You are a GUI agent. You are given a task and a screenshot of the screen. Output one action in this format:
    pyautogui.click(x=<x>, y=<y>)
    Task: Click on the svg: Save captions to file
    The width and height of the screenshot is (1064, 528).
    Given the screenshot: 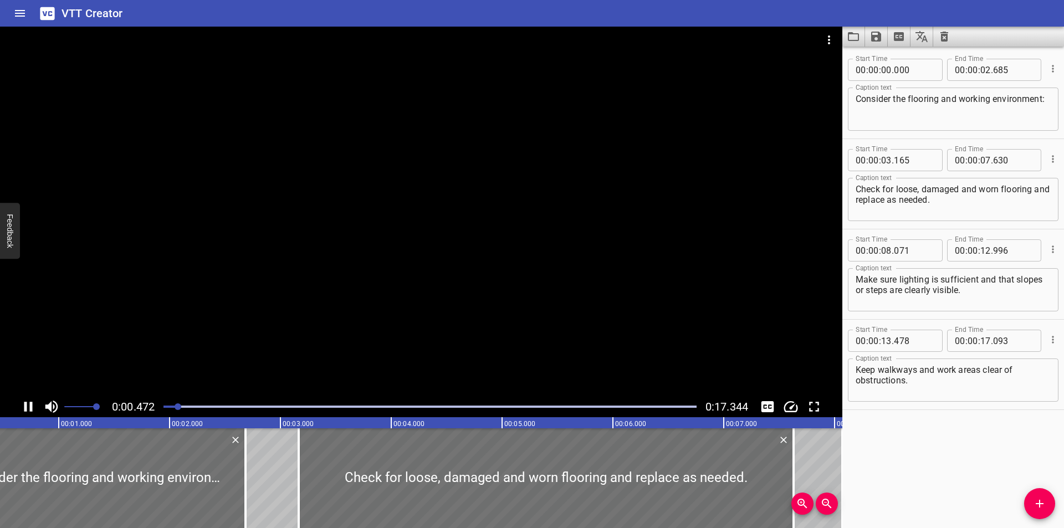 What is the action you would take?
    pyautogui.click(x=876, y=37)
    